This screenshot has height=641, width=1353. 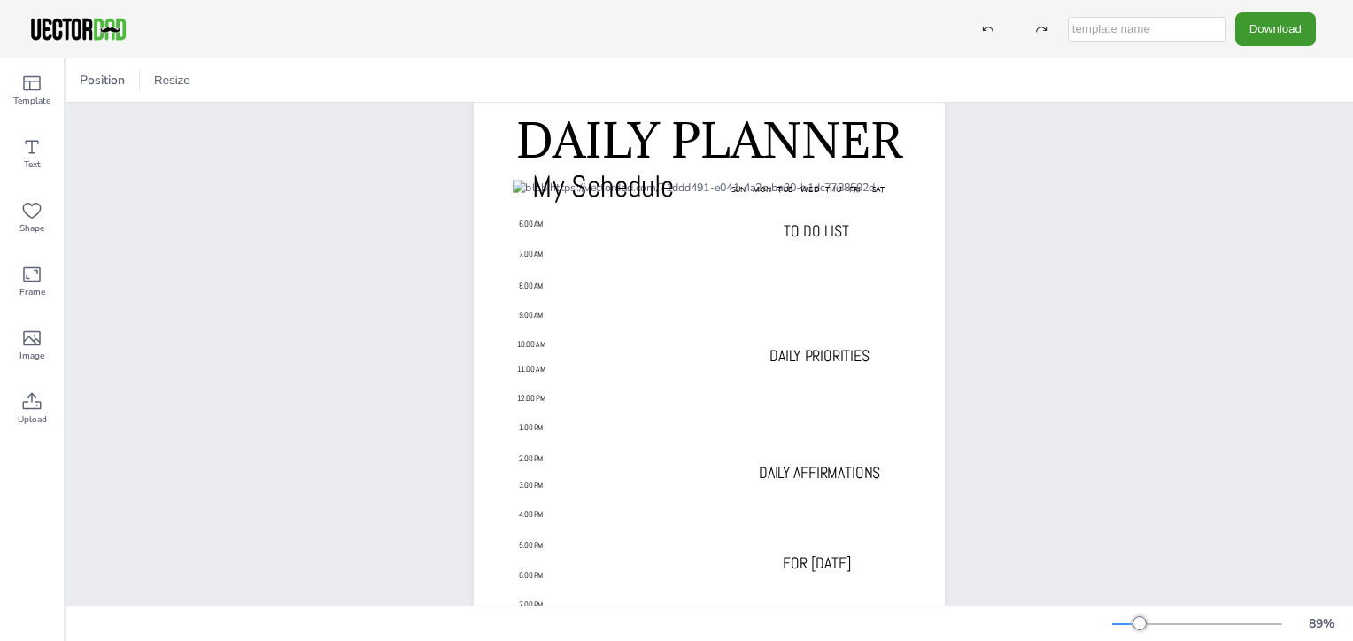 What do you see at coordinates (531, 485) in the screenshot?
I see `span: 3.00 PM` at bounding box center [531, 485].